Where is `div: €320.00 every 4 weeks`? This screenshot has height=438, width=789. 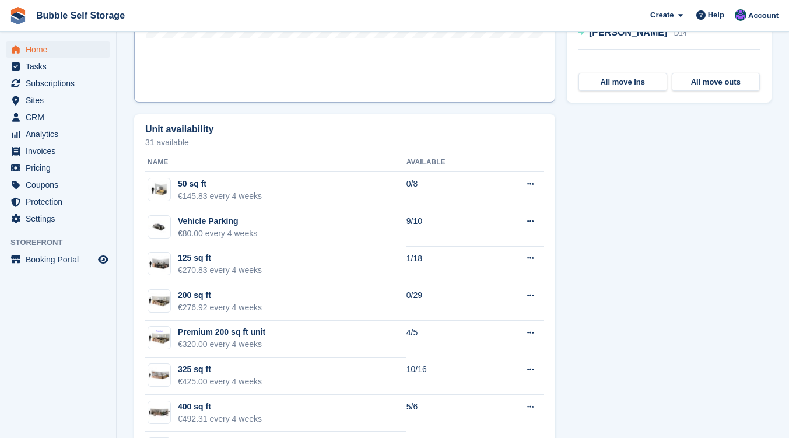
div: €320.00 every 4 weeks is located at coordinates (221, 344).